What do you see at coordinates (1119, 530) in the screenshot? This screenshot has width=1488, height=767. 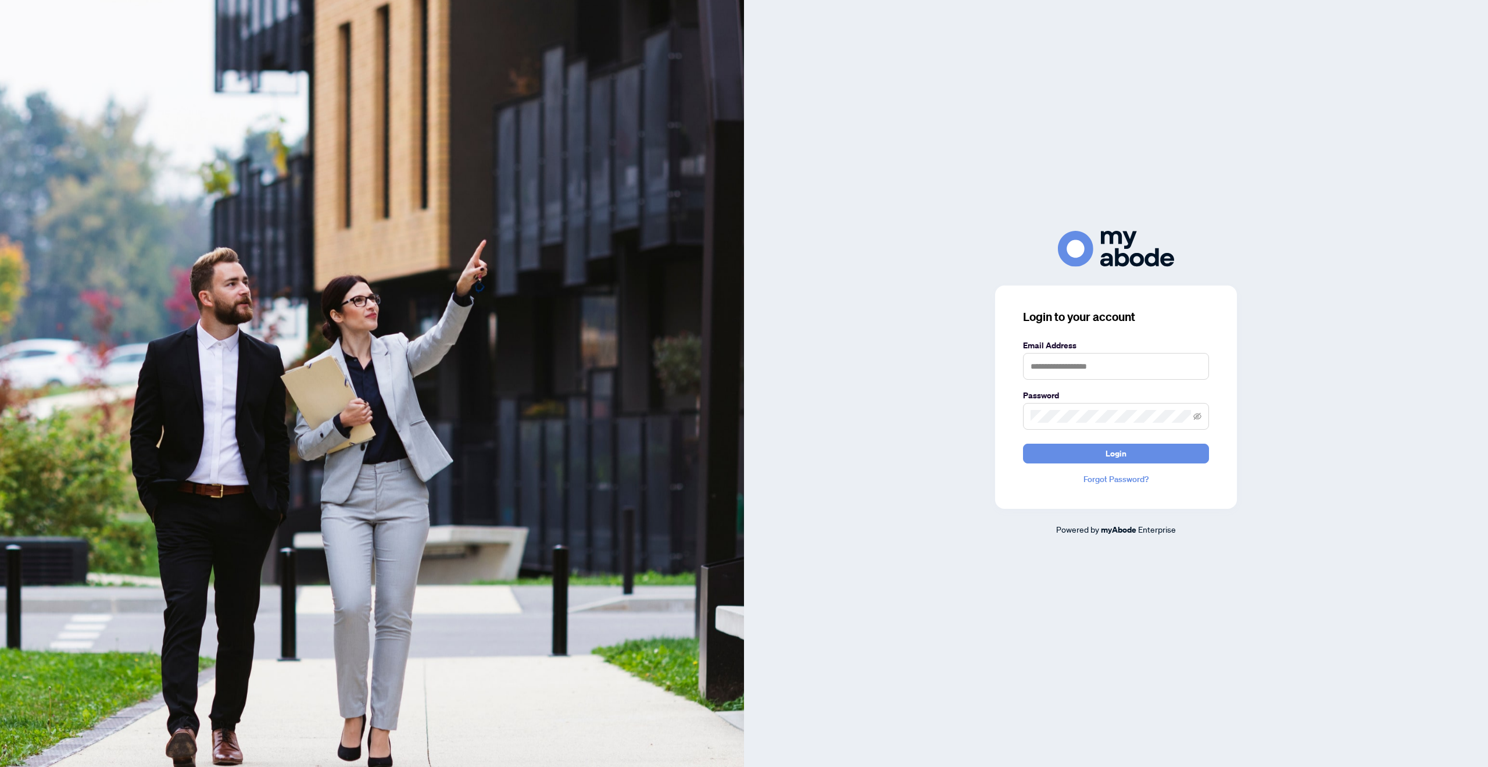 I see `a: myAbode` at bounding box center [1119, 530].